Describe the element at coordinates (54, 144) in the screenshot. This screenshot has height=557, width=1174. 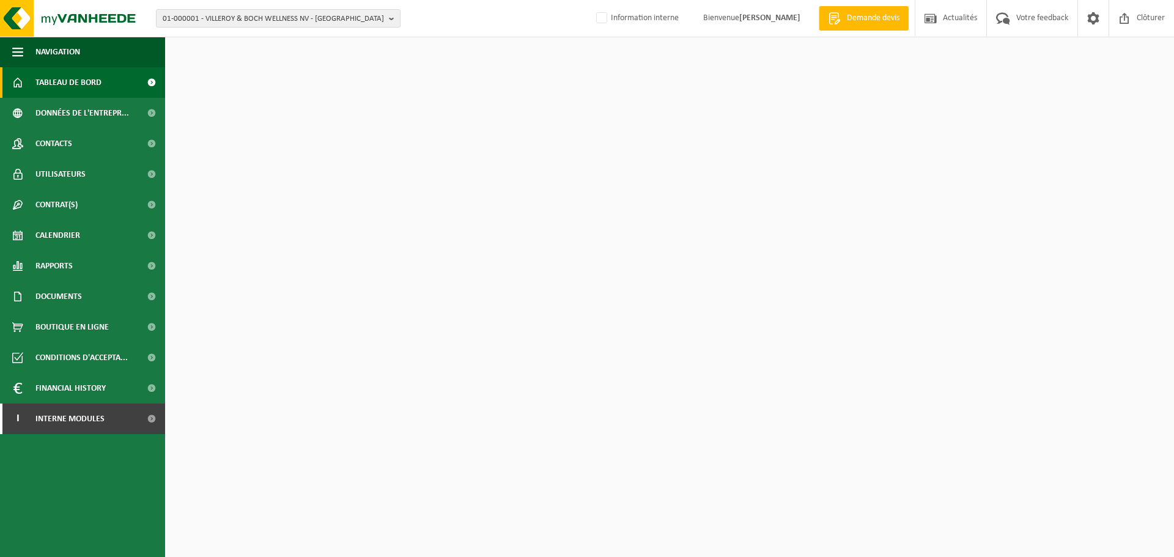
I see `span: Contacts` at that location.